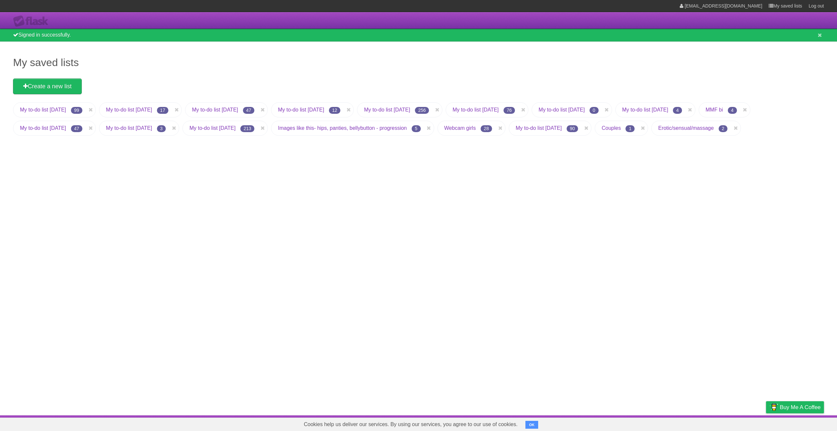  I want to click on span: 1, so click(630, 129).